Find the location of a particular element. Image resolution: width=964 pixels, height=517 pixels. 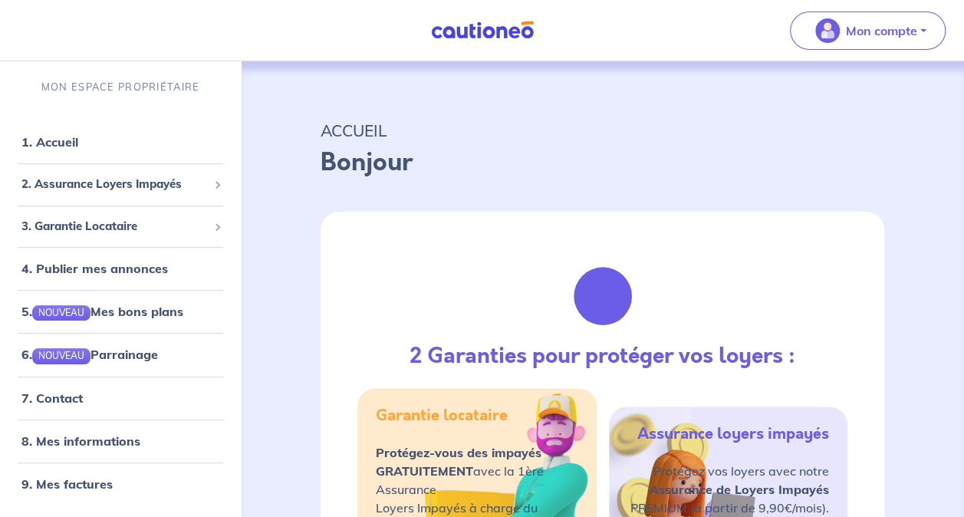

span: 3. Garantie Locataire is located at coordinates (114, 226).